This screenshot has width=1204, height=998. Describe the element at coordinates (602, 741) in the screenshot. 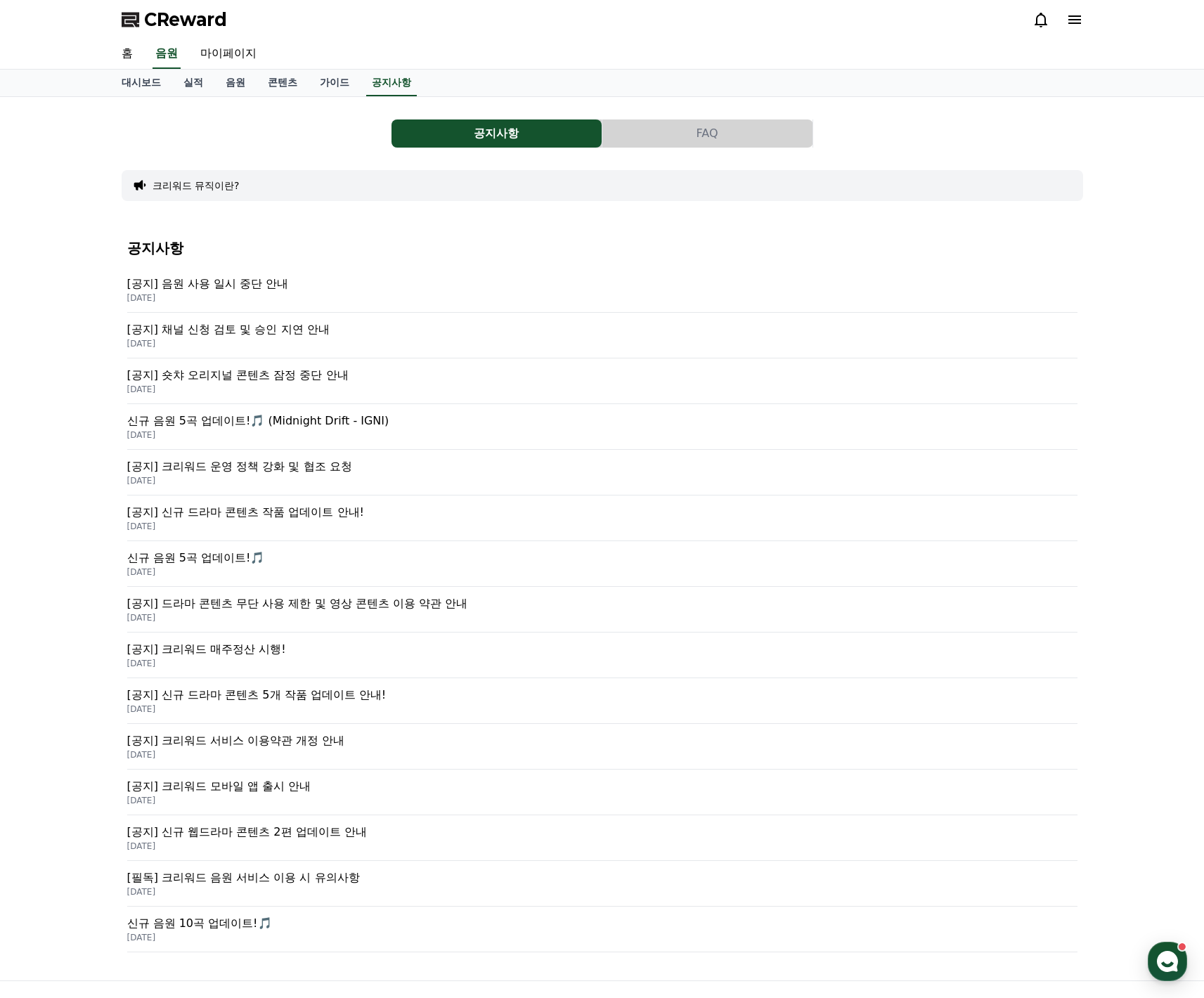

I see `p: [공지] 크리워드 서비스 이용약관 개정 안내` at that location.